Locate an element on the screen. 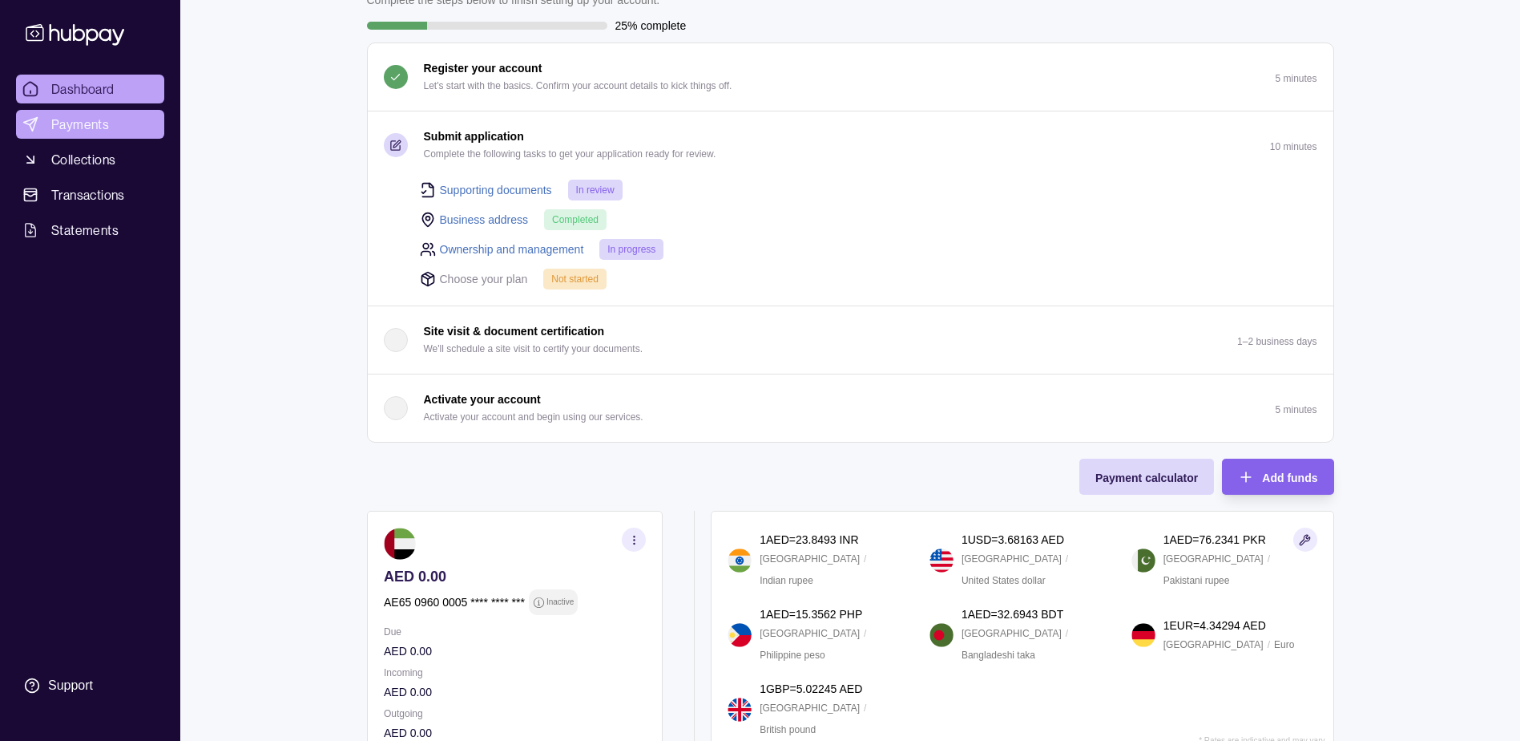  p: Submit application is located at coordinates (474, 136).